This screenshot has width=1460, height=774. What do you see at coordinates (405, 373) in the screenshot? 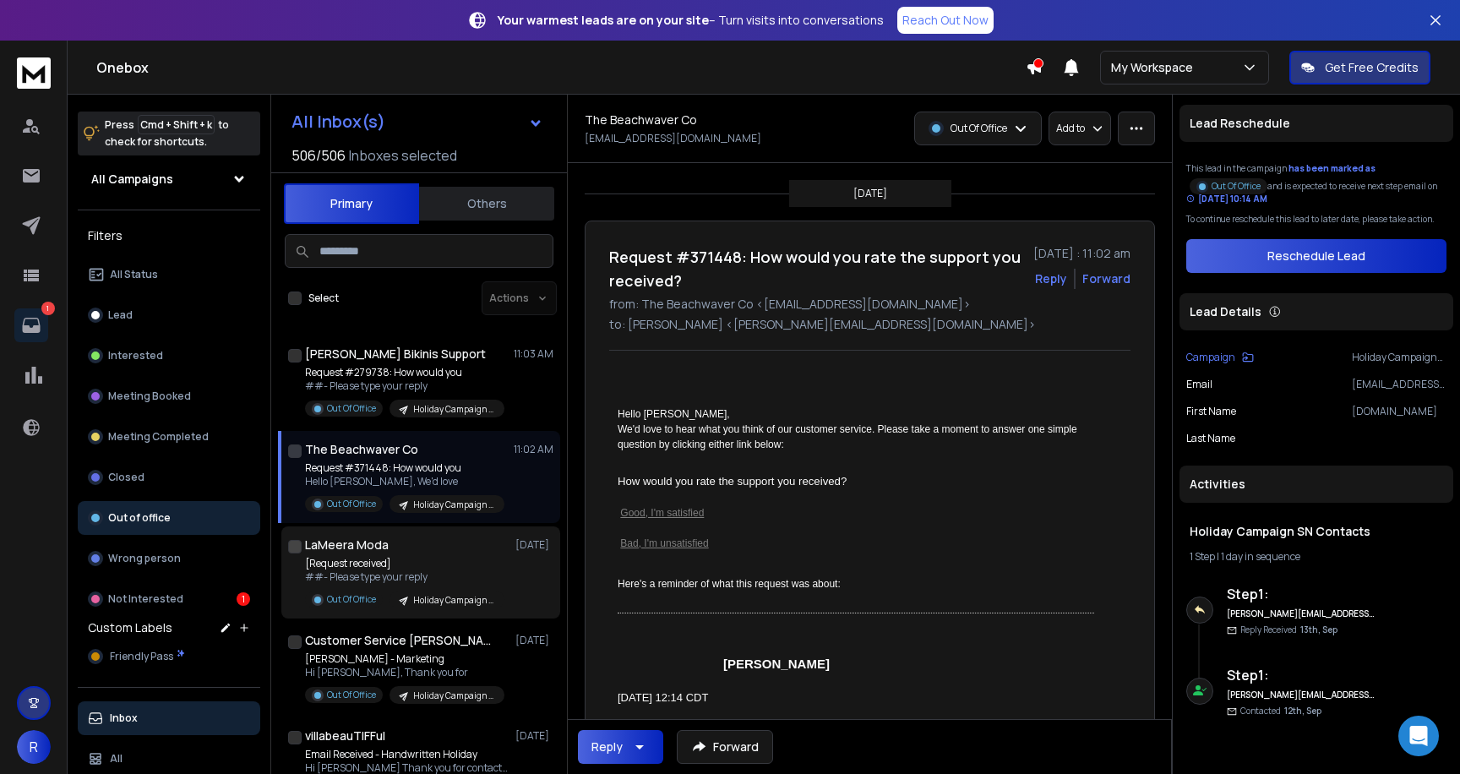
I see `p: Request #279738: How would you` at bounding box center [405, 373].